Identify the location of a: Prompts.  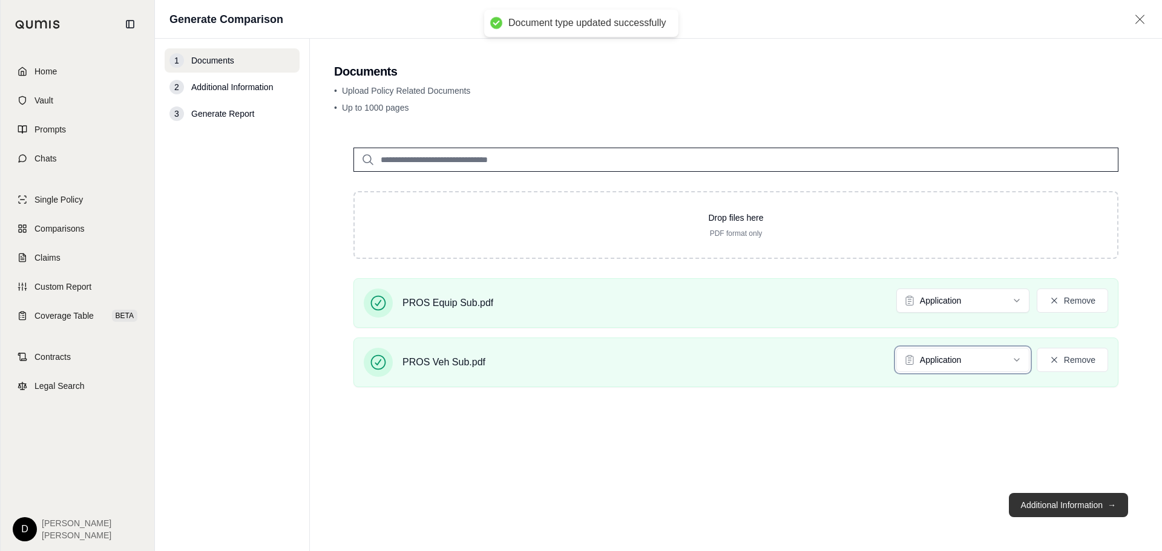
(77, 130).